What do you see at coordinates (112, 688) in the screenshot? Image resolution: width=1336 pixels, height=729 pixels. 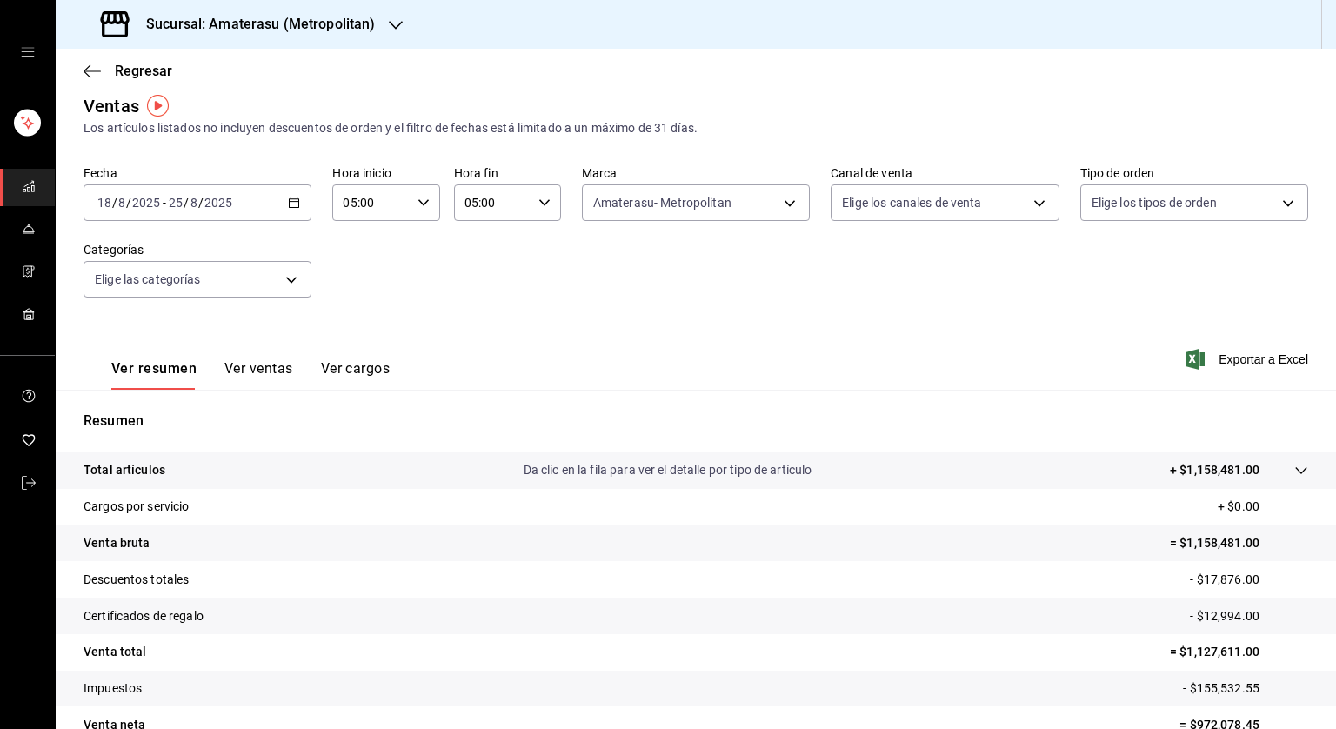 I see `p: Impuestos` at bounding box center [112, 688].